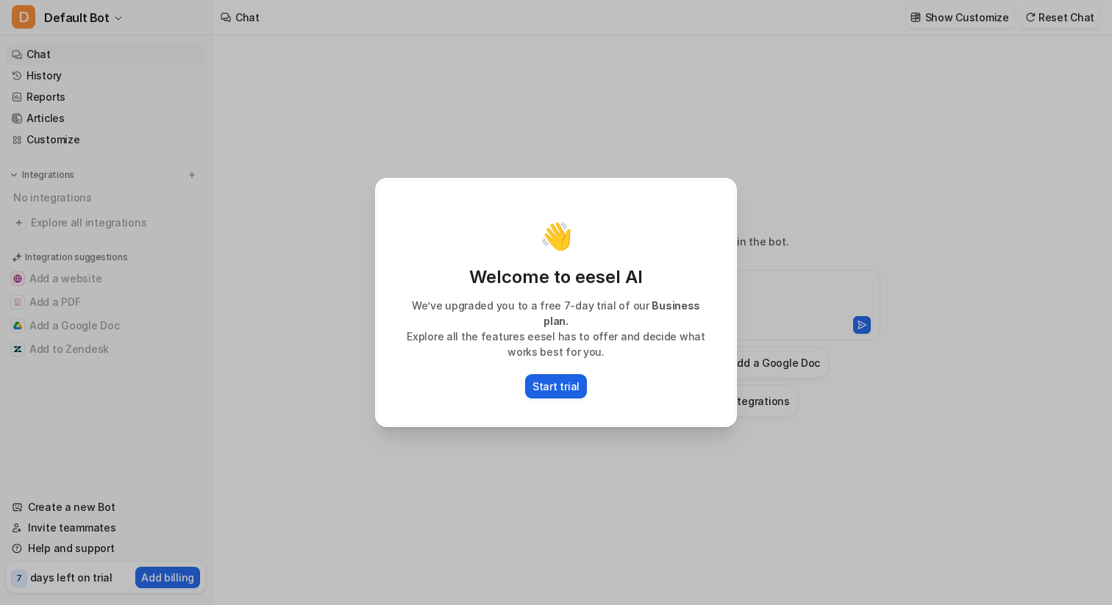 Image resolution: width=1112 pixels, height=605 pixels. I want to click on button: Start trial, so click(556, 386).